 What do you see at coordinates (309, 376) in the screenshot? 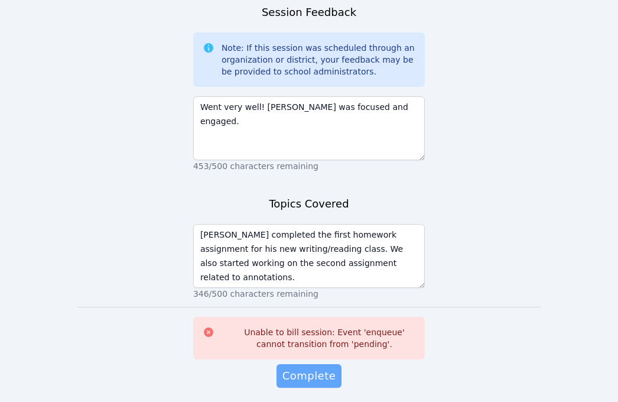
I see `button: Complete` at bounding box center [309, 376].